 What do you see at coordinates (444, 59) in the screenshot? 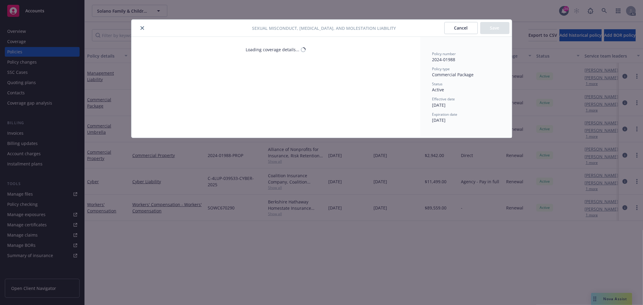
I see `span: 2024-01988` at bounding box center [444, 59].